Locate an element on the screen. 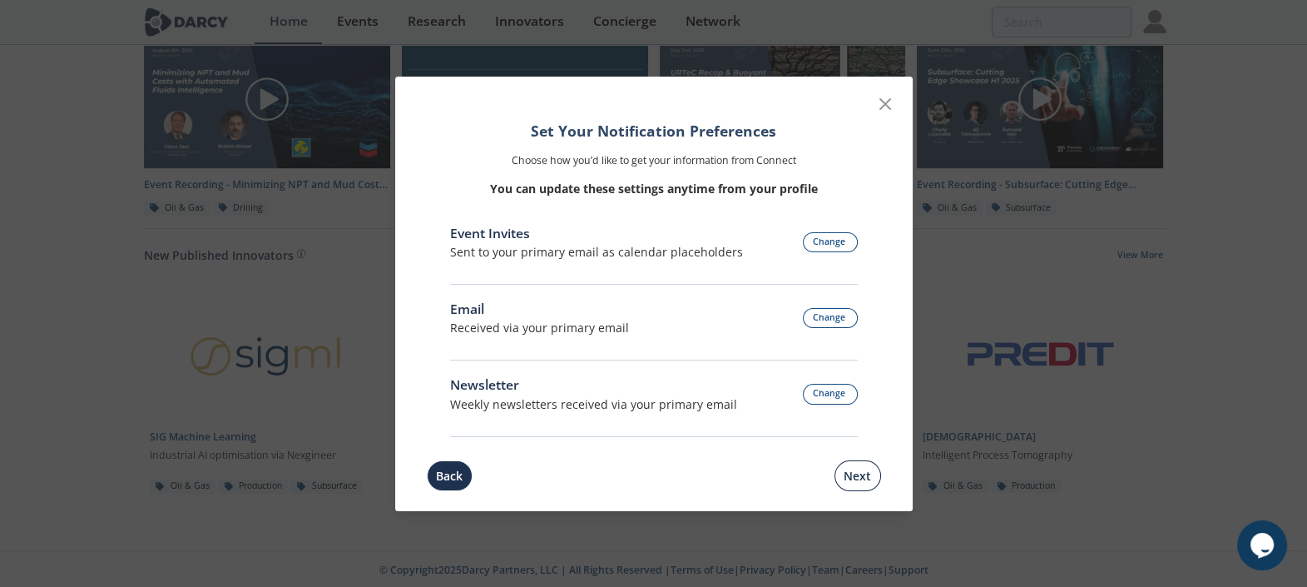 The height and width of the screenshot is (587, 1307). h1: Set Your Notification Preferences is located at coordinates (654, 131).